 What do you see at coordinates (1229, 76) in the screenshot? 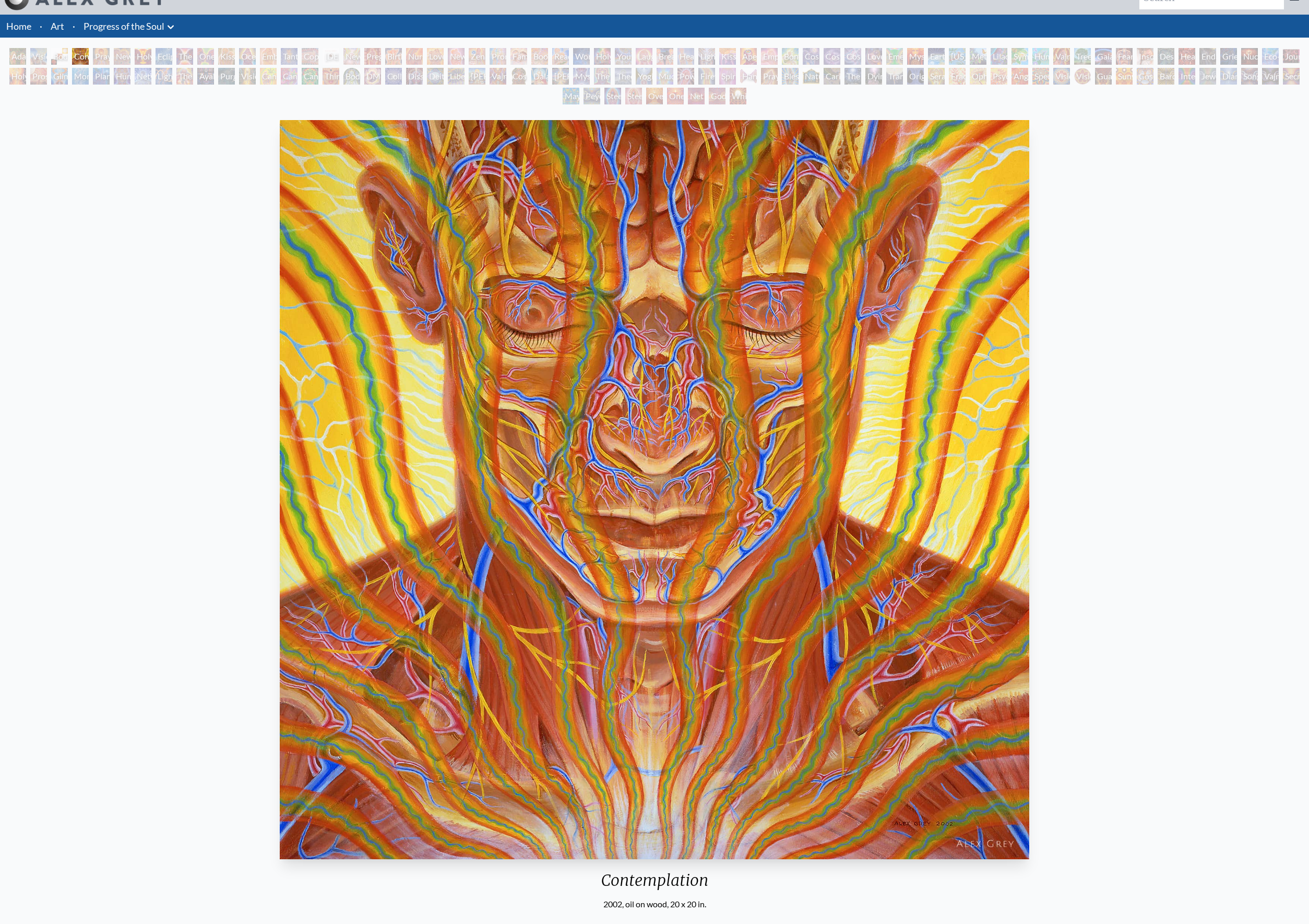
I see `div: Diamond Being` at bounding box center [1229, 76].